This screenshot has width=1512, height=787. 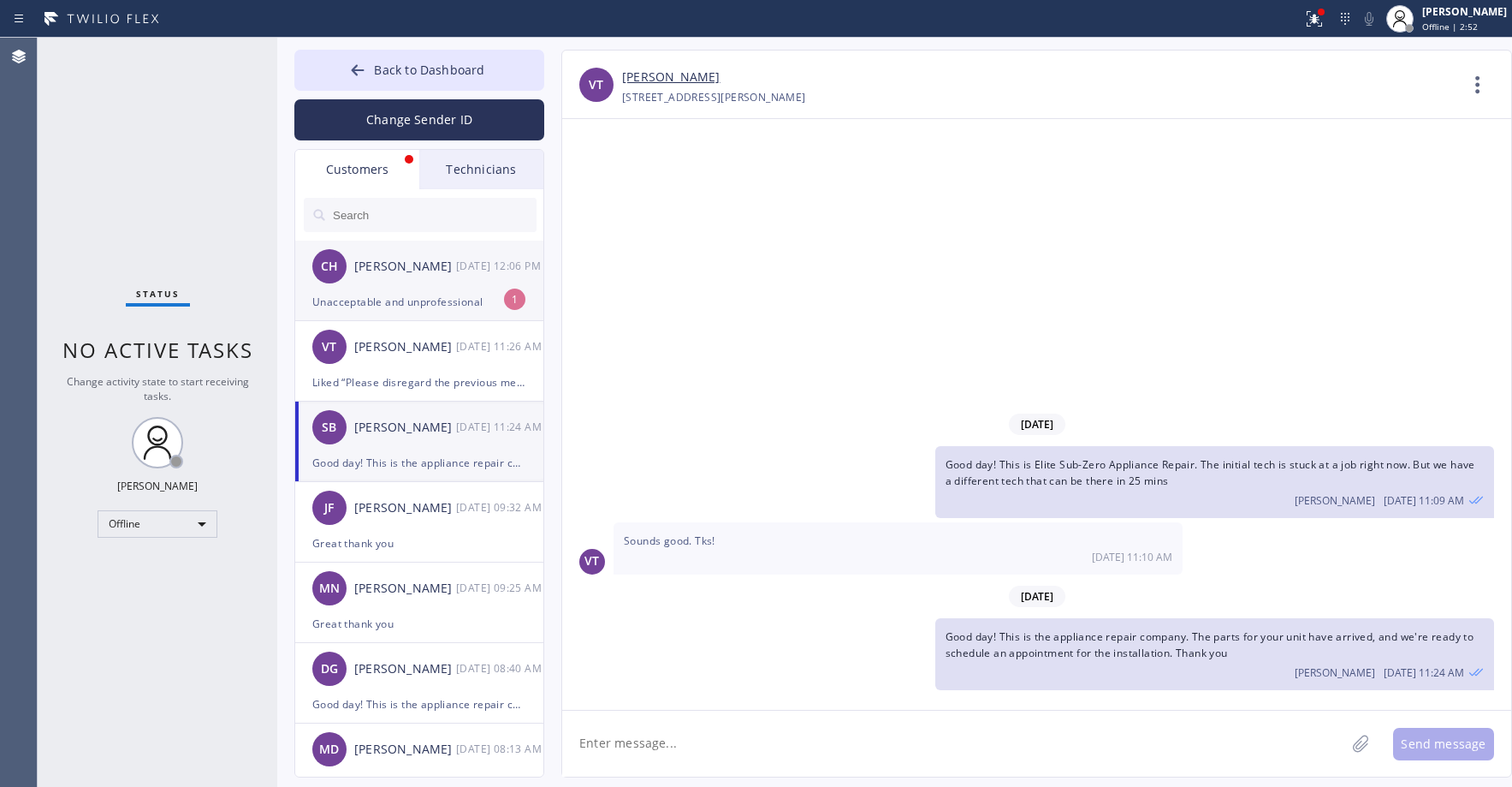 I want to click on span: No active tasks, so click(x=157, y=350).